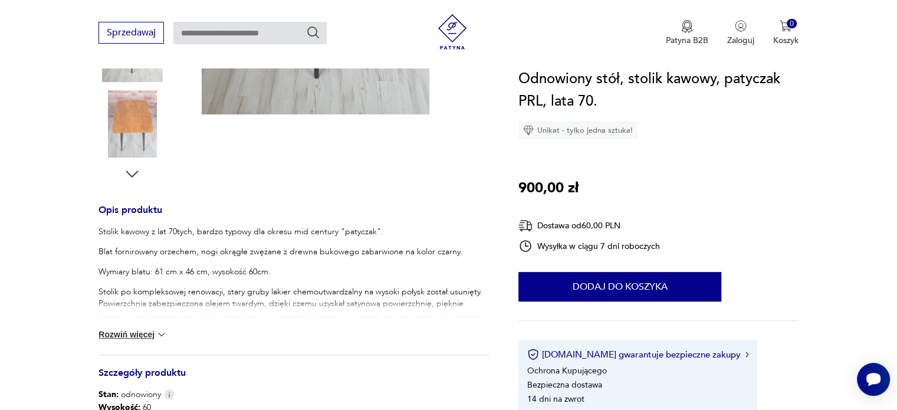 The height and width of the screenshot is (410, 897). What do you see at coordinates (109, 394) in the screenshot?
I see `b: Stan:` at bounding box center [109, 394].